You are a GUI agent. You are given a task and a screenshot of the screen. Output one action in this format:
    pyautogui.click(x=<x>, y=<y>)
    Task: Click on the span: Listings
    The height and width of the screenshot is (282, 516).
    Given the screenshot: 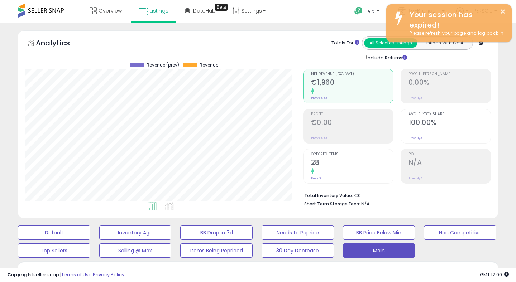 What is the action you would take?
    pyautogui.click(x=159, y=11)
    